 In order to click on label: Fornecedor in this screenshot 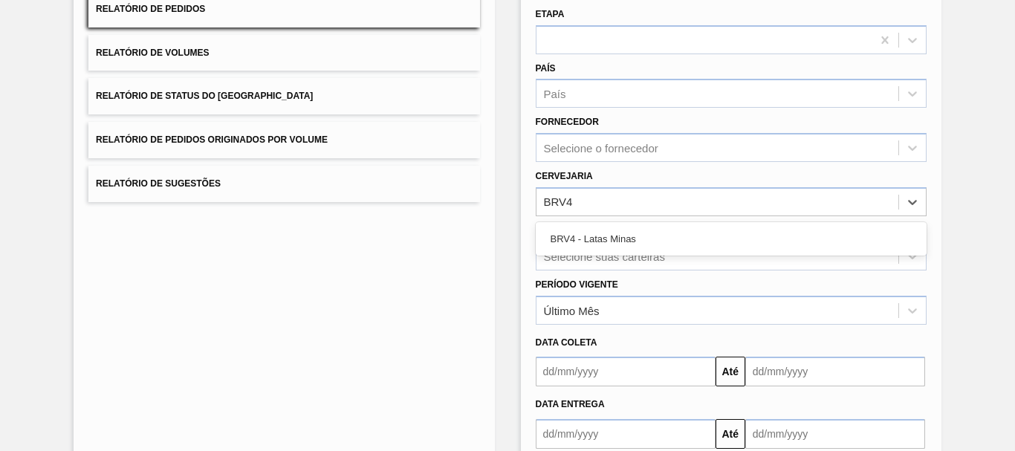, I will do `click(567, 122)`.